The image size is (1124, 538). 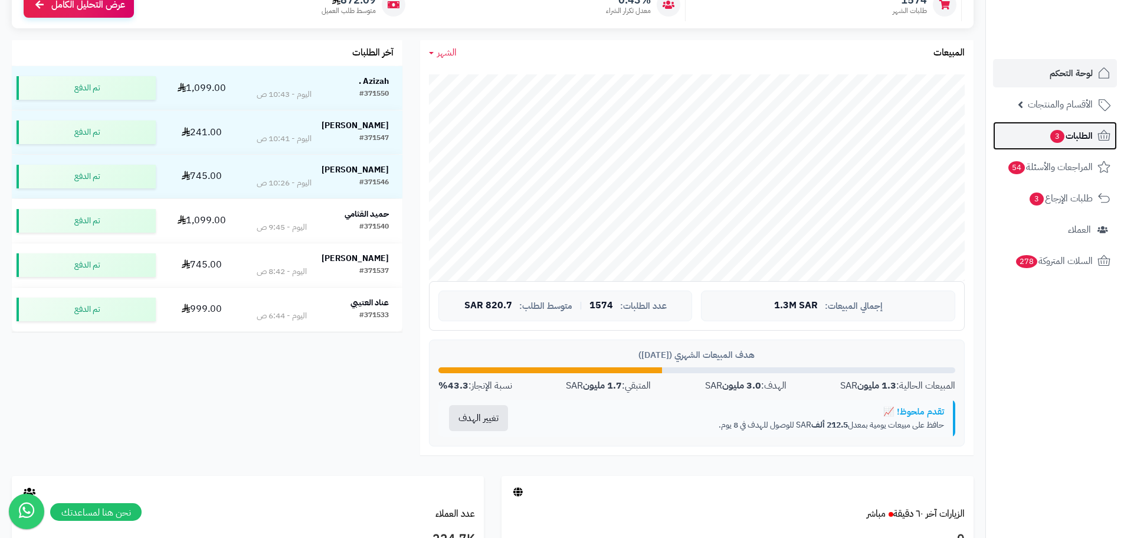 I want to click on a: طلبات الإرجاع3, so click(x=1055, y=198).